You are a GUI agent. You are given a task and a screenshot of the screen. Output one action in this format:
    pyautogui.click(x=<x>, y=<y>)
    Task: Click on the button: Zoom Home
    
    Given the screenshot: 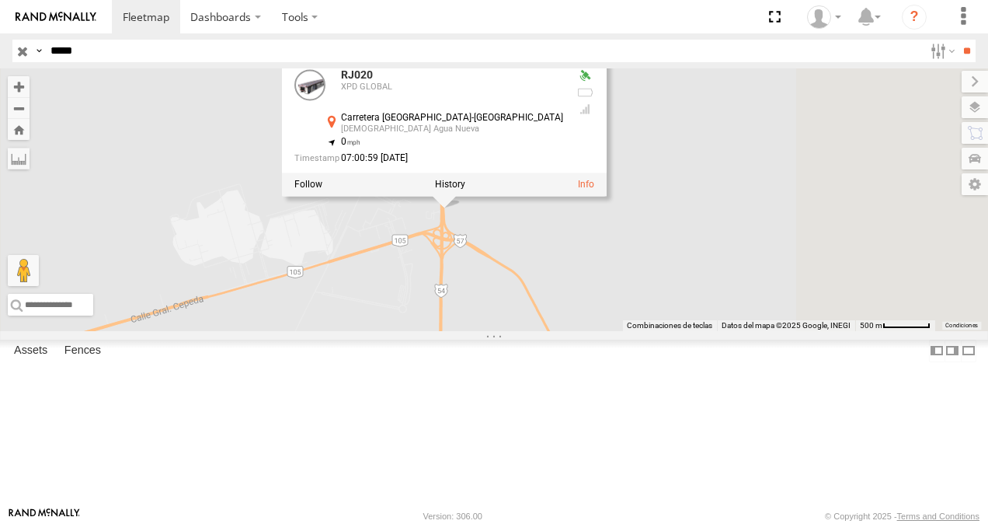 What is the action you would take?
    pyautogui.click(x=19, y=129)
    